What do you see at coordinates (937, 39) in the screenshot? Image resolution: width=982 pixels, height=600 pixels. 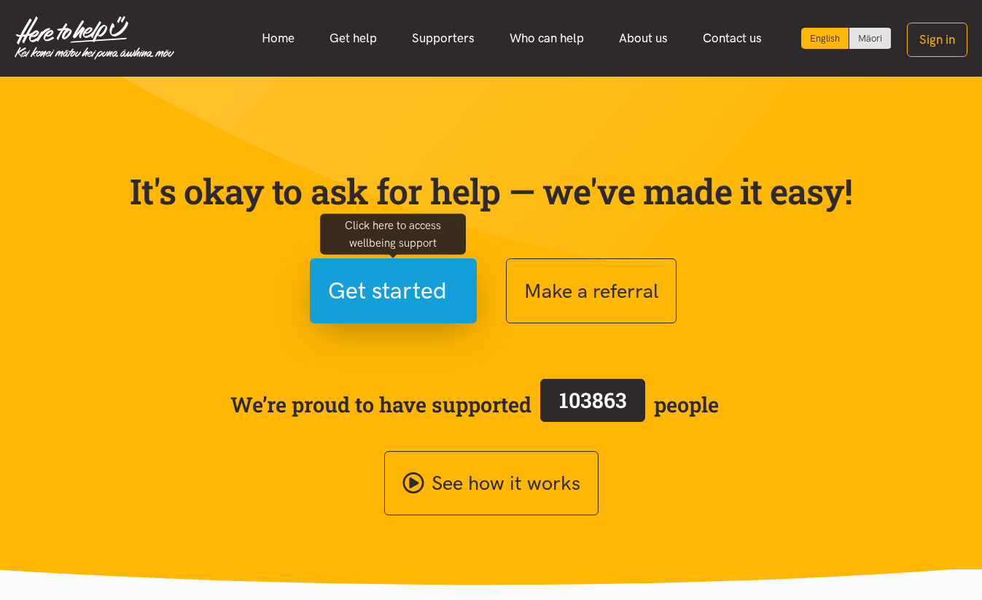 I see `button: Sign in` at bounding box center [937, 39].